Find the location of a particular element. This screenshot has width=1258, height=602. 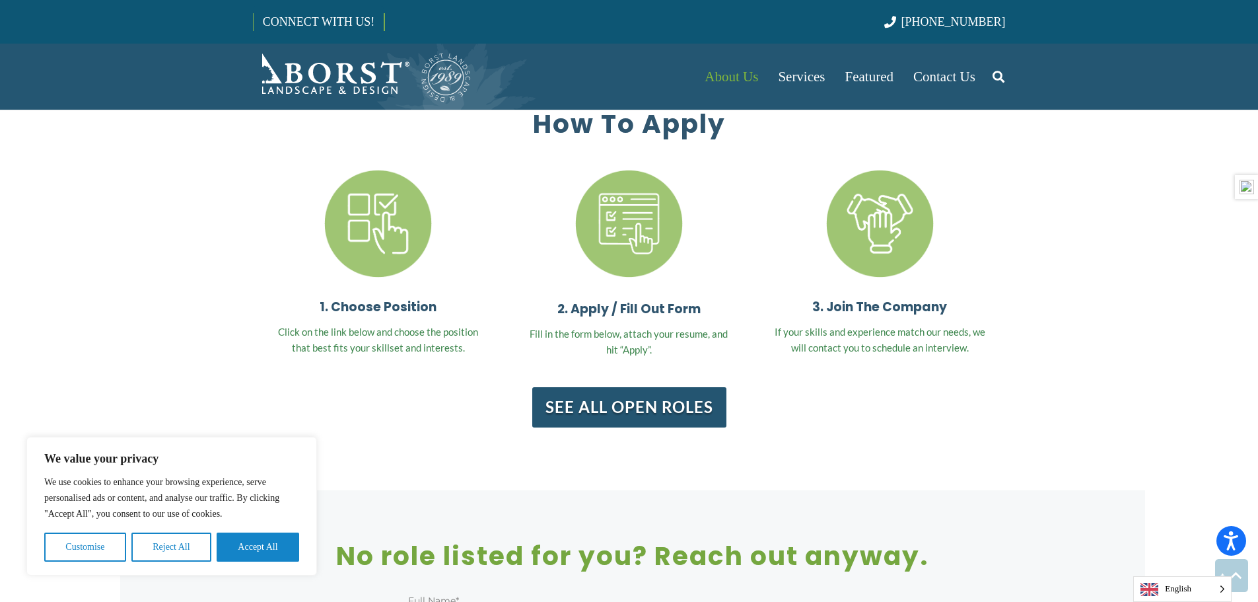

p: Click on the link below and choose the position that best fits your skillset and interests. is located at coordinates (378, 339).